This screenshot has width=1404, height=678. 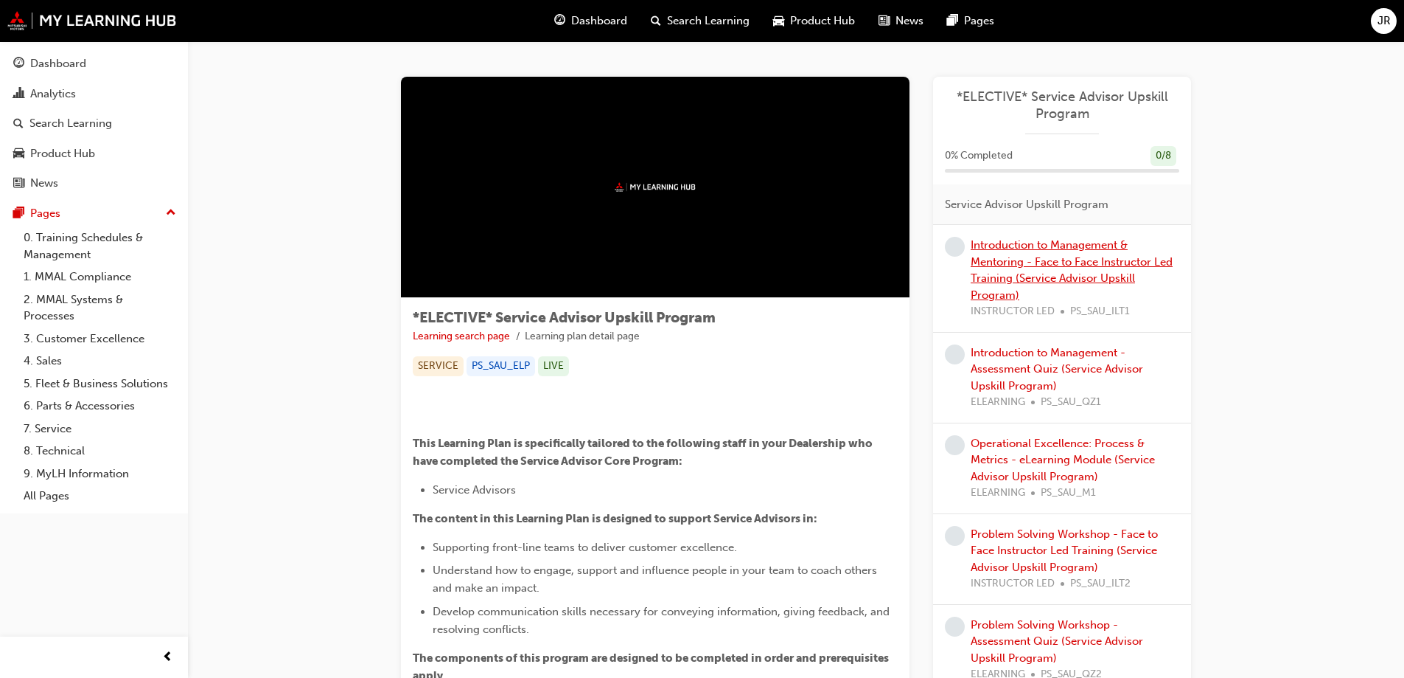 What do you see at coordinates (171, 213) in the screenshot?
I see `span: up-icon` at bounding box center [171, 213].